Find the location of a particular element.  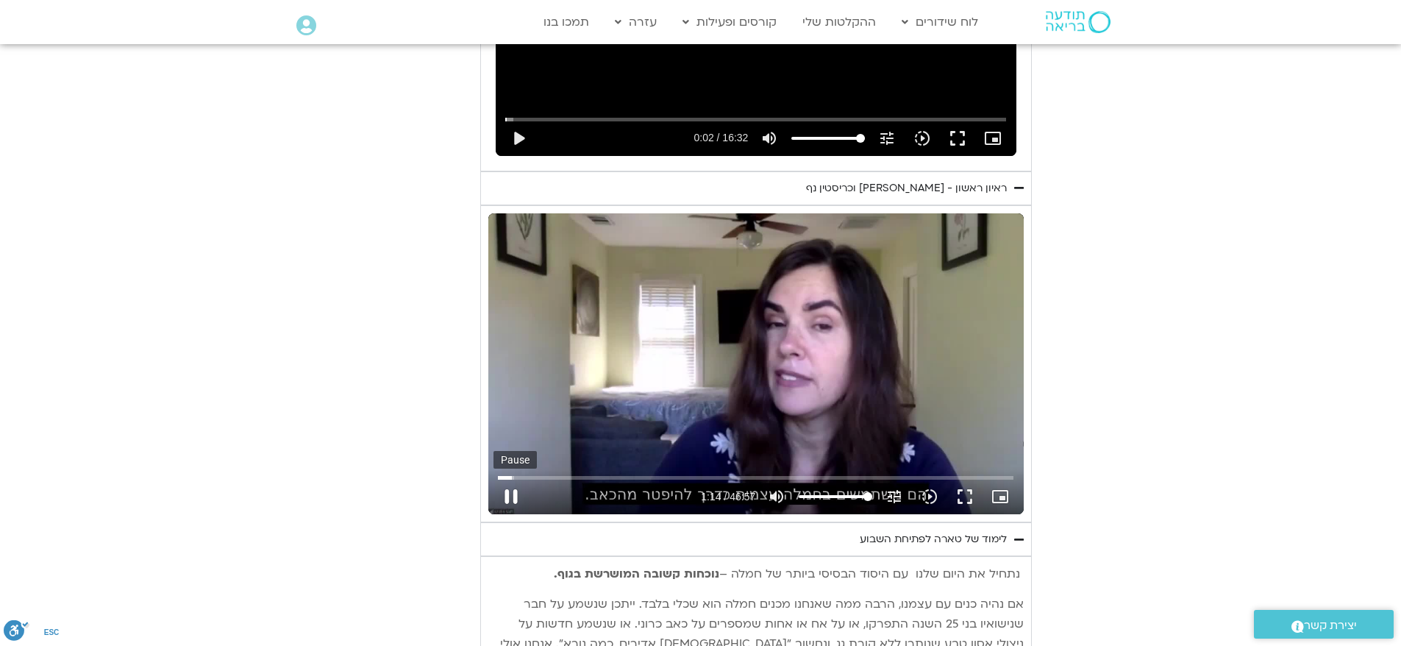

img: תודעה בריאה is located at coordinates (1078, 22).